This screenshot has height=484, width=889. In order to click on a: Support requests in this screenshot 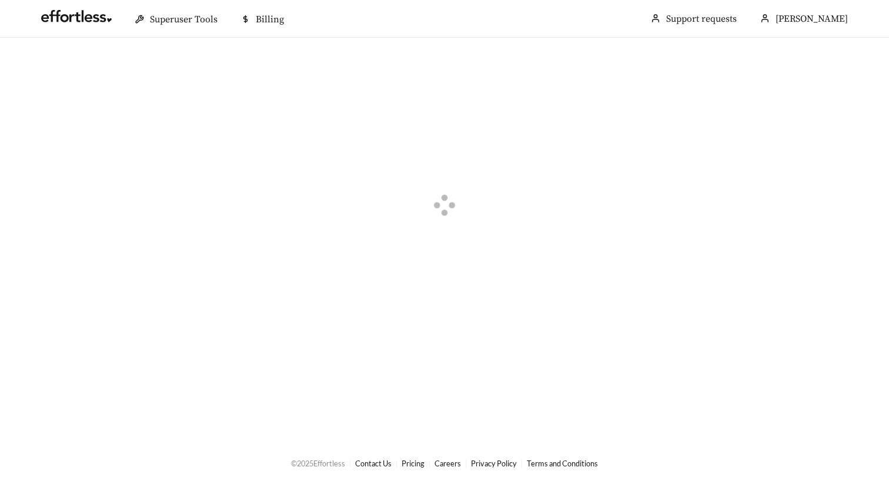, I will do `click(701, 19)`.